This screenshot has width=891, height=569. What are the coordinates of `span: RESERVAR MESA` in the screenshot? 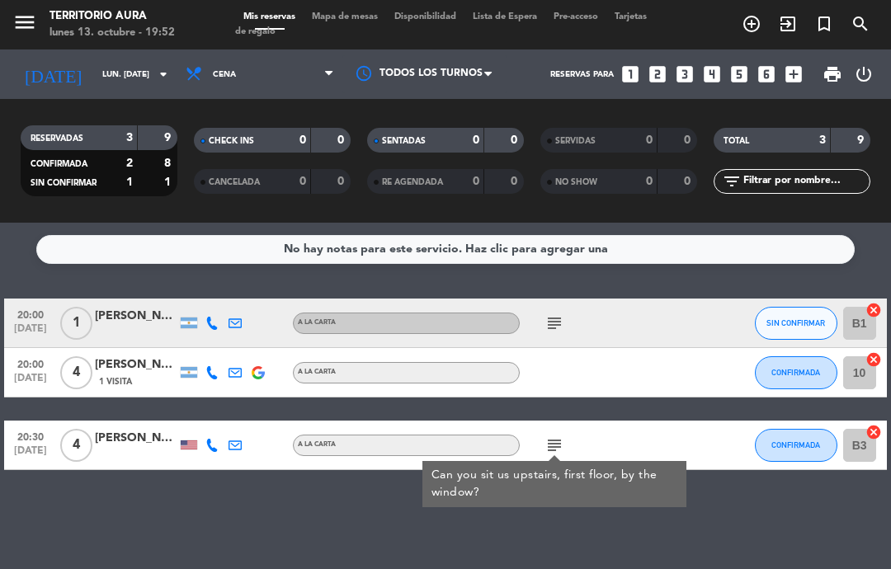 It's located at (752, 24).